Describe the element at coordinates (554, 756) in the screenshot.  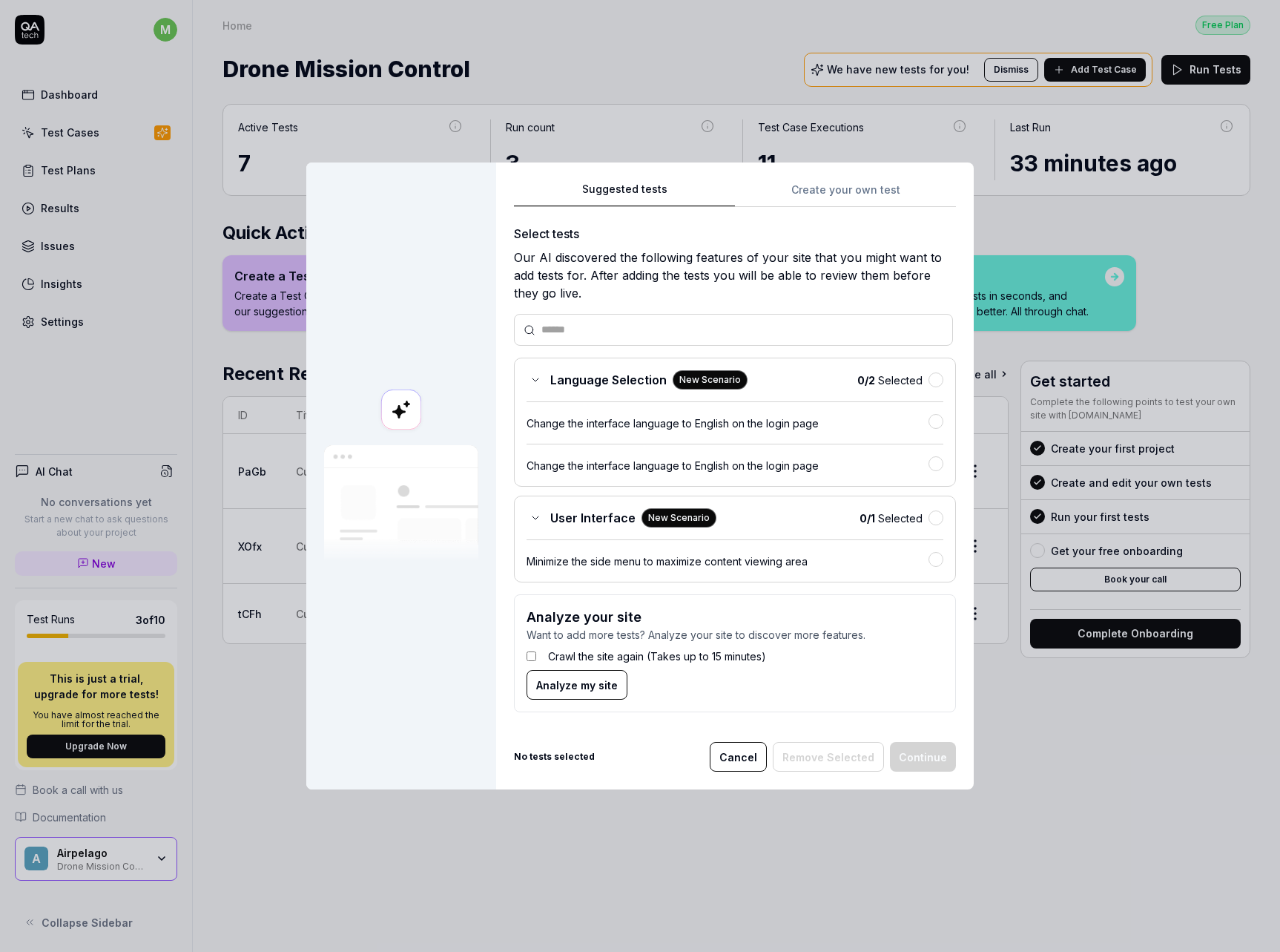
I see `b: No tests selected` at that location.